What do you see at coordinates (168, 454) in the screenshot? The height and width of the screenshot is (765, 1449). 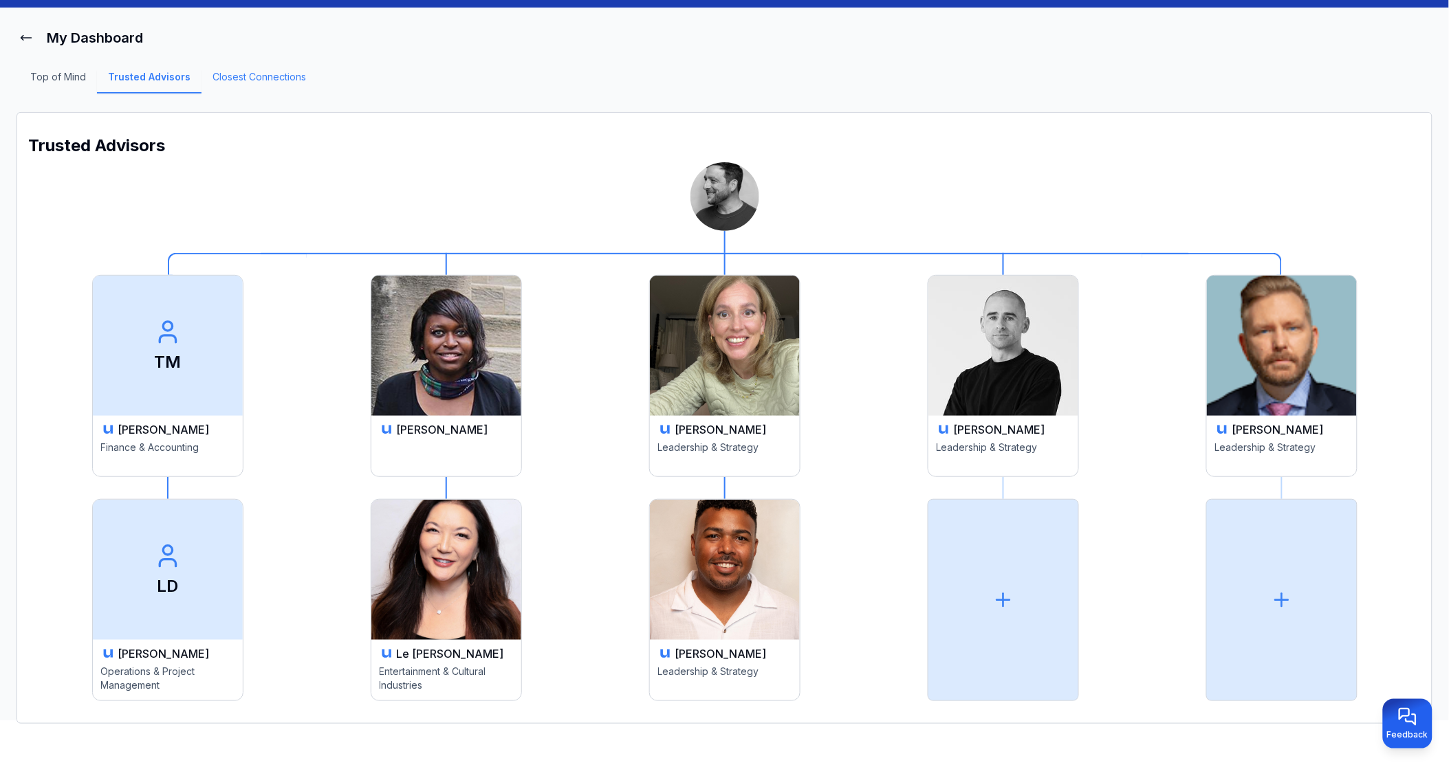 I see `p: Finance & Accounting` at bounding box center [168, 454].